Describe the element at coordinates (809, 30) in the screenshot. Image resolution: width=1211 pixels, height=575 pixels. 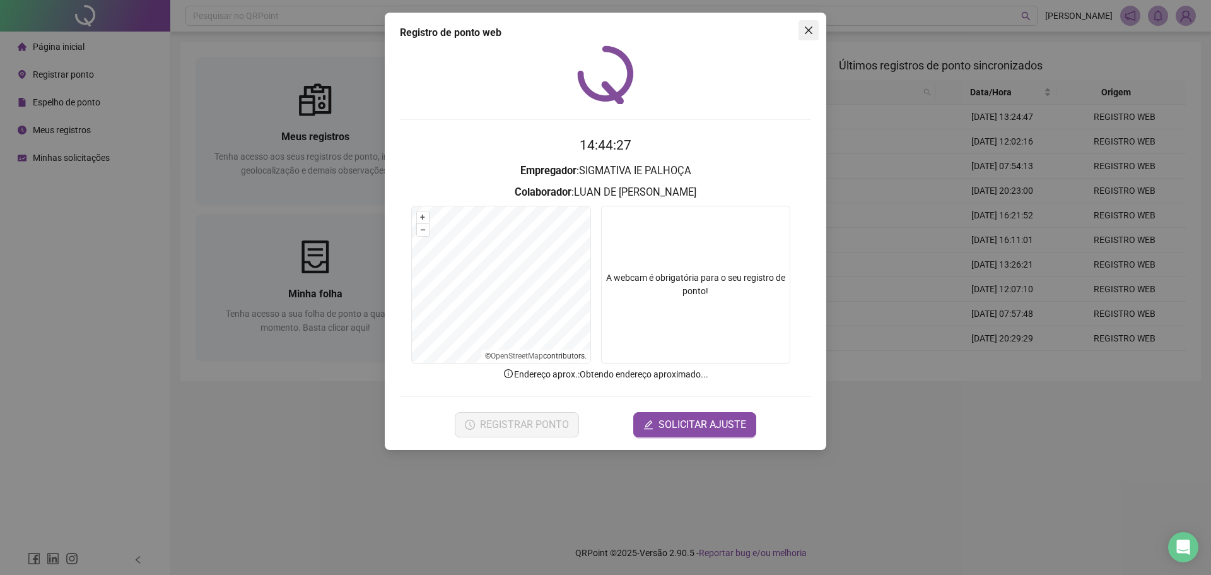
I see `button: Close` at that location.